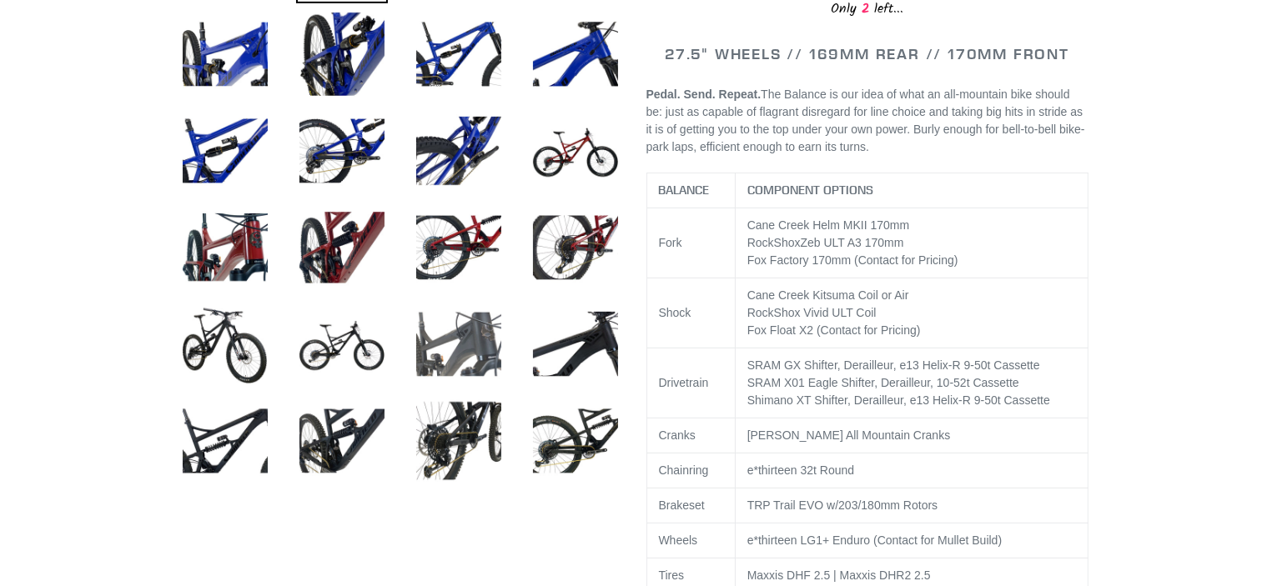 The image size is (1267, 586). Describe the element at coordinates (867, 121) in the screenshot. I see `p: The Balance is our idea of what an all-mountain bike should be: just as capable of flagrant disre...` at that location.